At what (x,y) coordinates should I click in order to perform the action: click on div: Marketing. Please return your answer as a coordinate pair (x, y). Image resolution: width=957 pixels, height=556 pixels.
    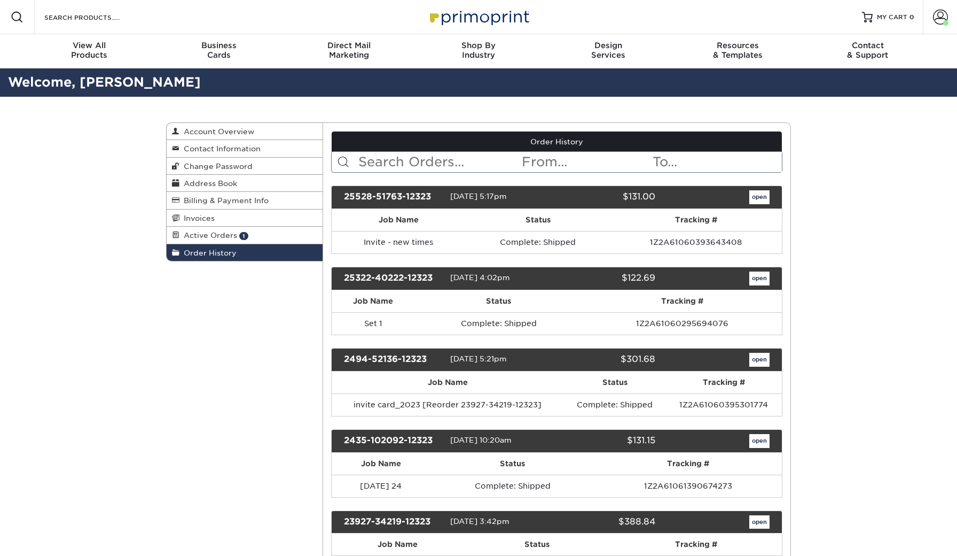
    Looking at the image, I should click on (349, 50).